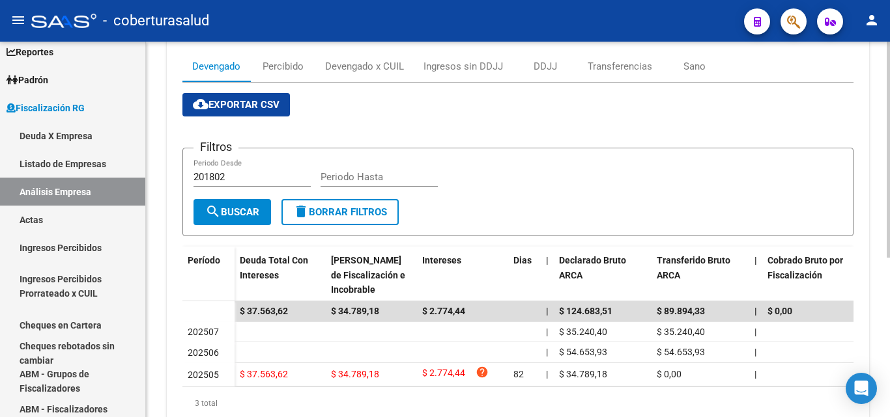 Image resolution: width=890 pixels, height=417 pixels. Describe the element at coordinates (518, 374) in the screenshot. I see `span: 82` at that location.